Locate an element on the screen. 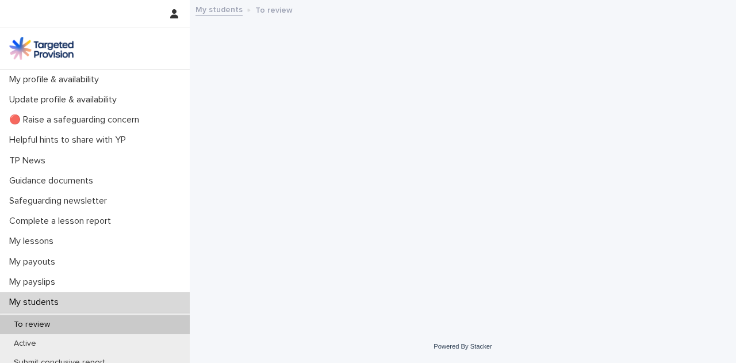  a: Powered By Stacker is located at coordinates (462, 346).